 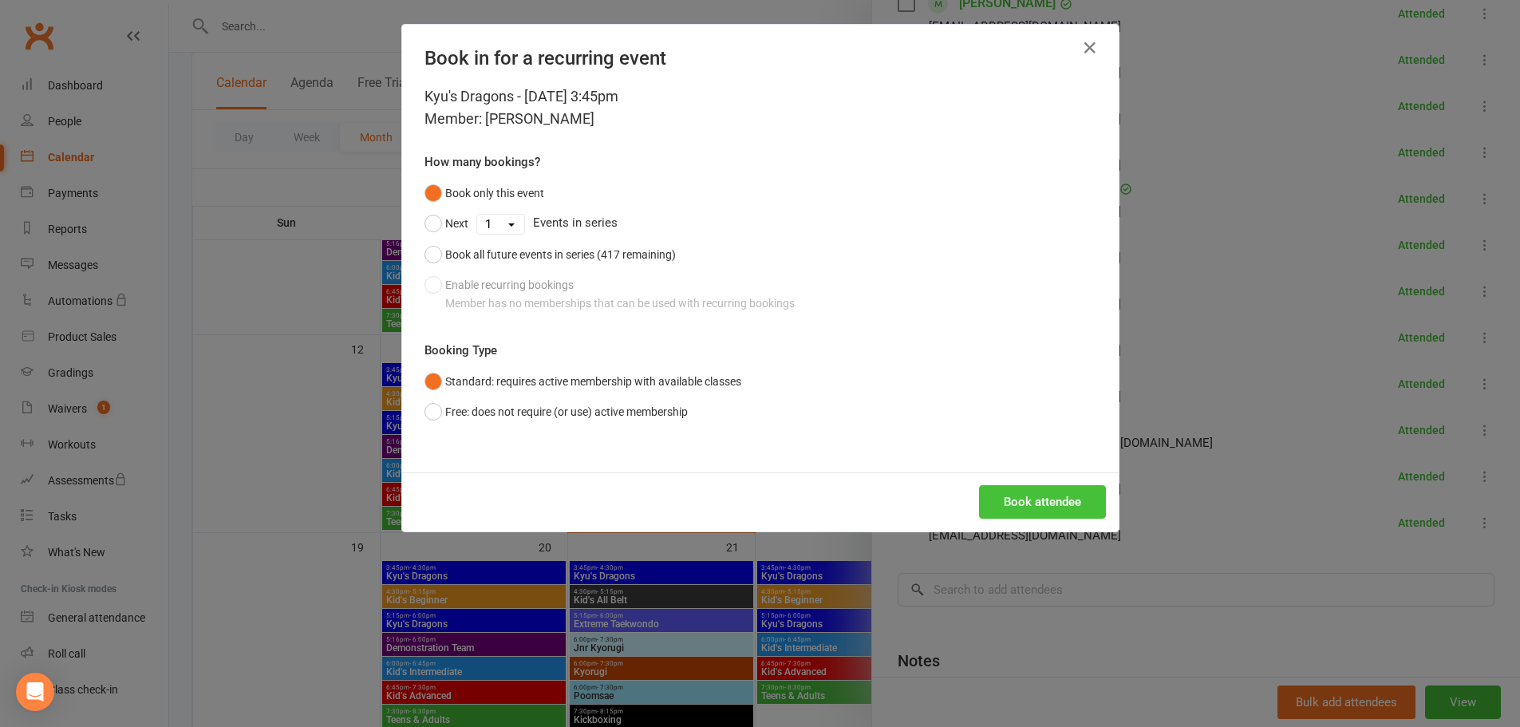 I want to click on div: Book all future events in series (417 remaining), so click(x=560, y=255).